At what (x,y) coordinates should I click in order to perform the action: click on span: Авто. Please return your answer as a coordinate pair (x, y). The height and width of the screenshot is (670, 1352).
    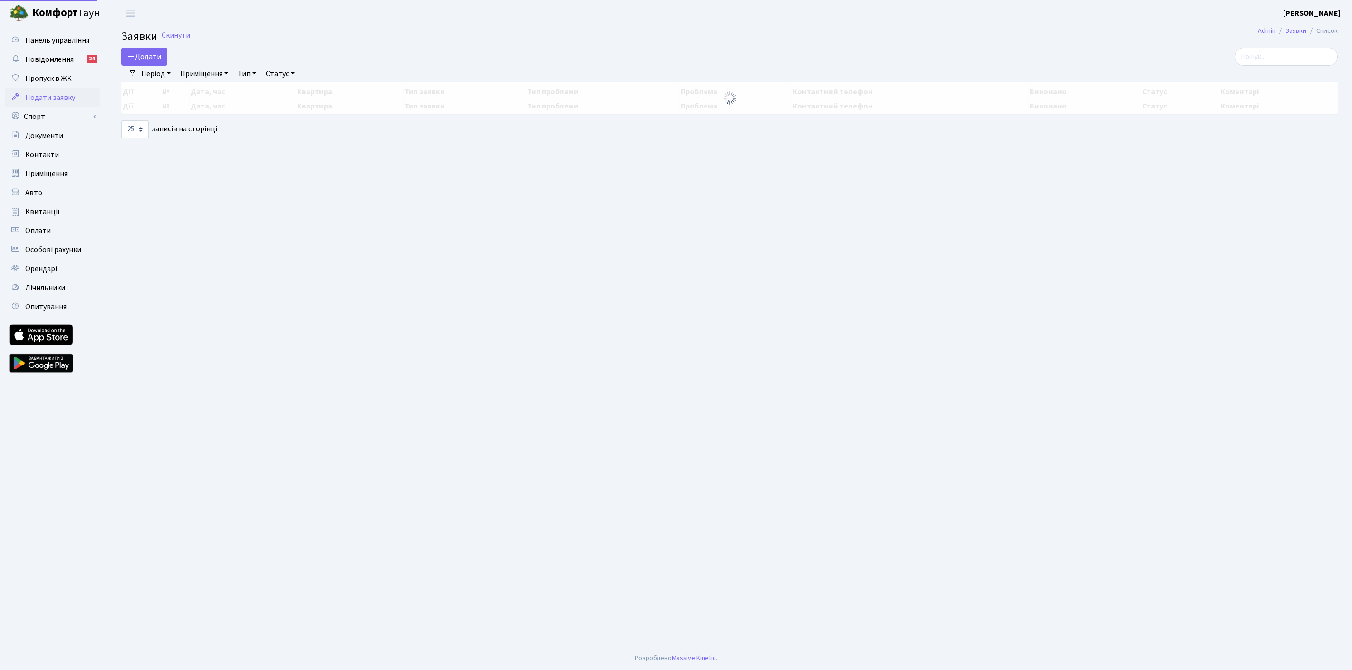
    Looking at the image, I should click on (34, 193).